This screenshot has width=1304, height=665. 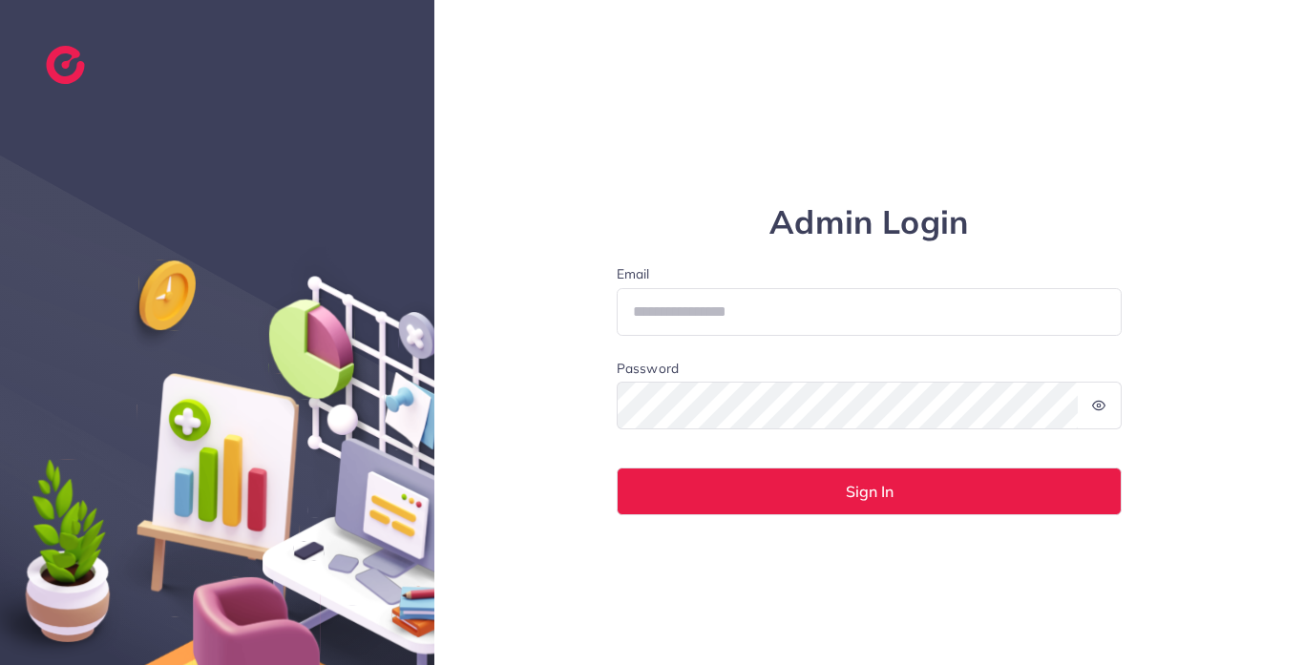 I want to click on img: logo, so click(x=65, y=65).